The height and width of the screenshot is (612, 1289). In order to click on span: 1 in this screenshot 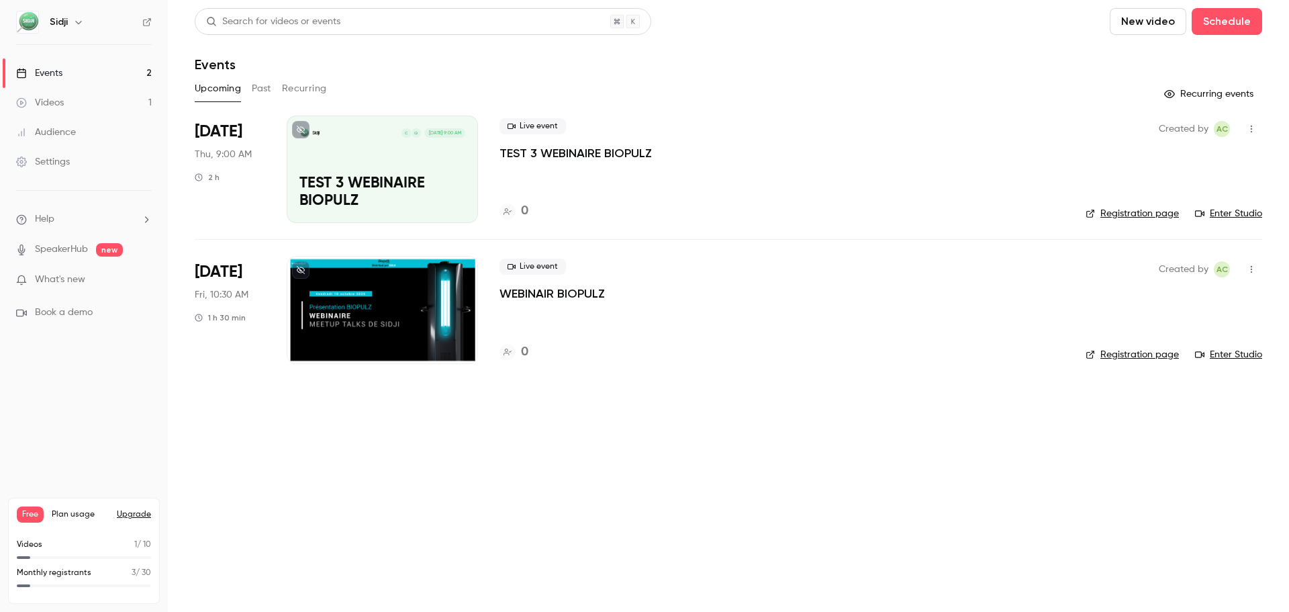, I will do `click(136, 545)`.